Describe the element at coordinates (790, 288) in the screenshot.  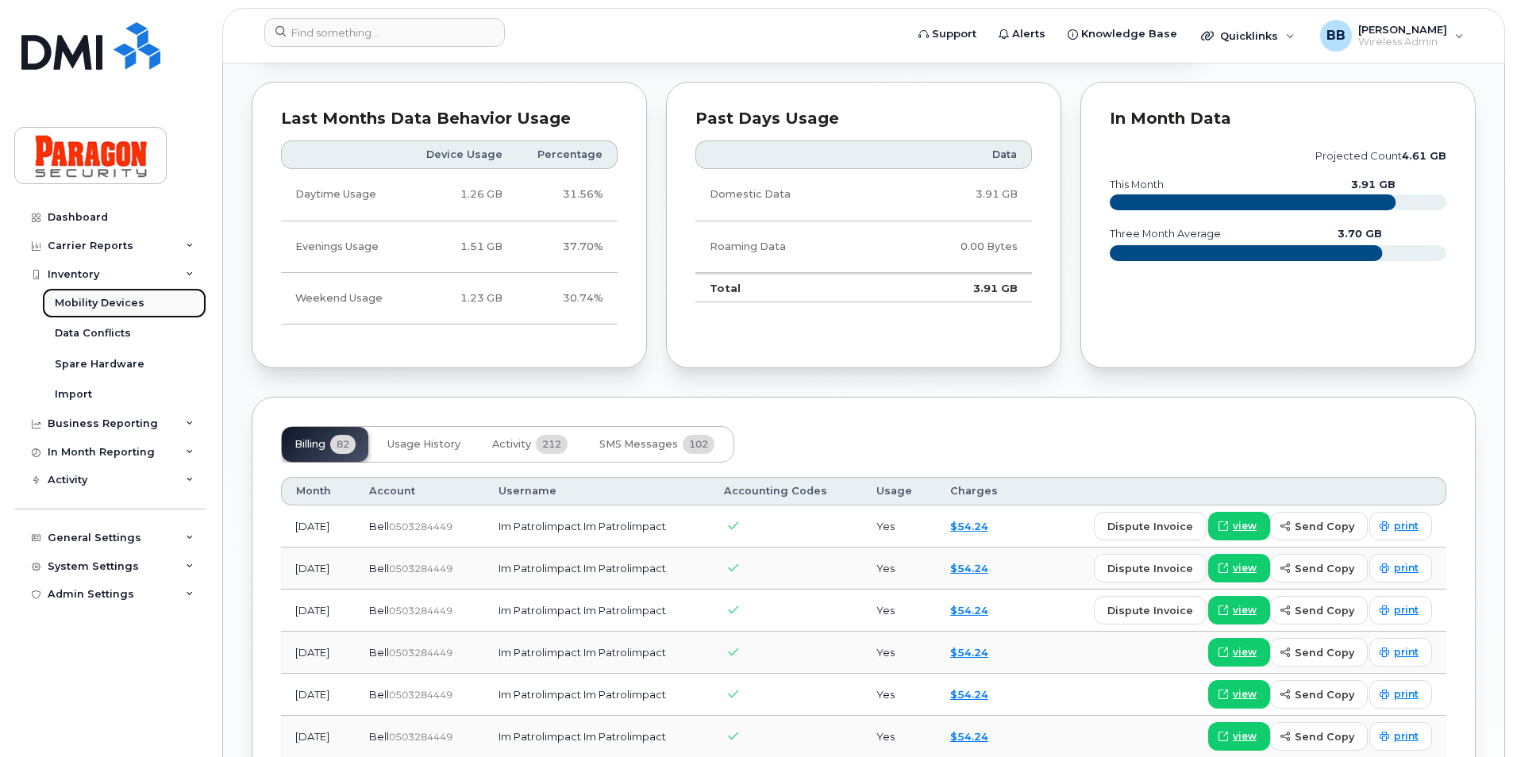
I see `td: Total` at that location.